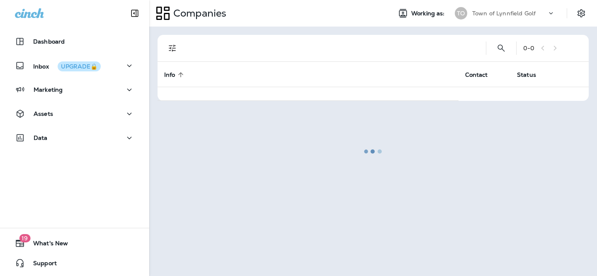  I want to click on button: Dashboard, so click(75, 41).